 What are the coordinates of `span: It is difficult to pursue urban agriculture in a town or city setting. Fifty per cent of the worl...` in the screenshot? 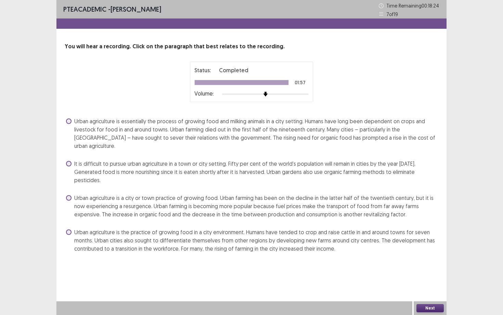 It's located at (256, 172).